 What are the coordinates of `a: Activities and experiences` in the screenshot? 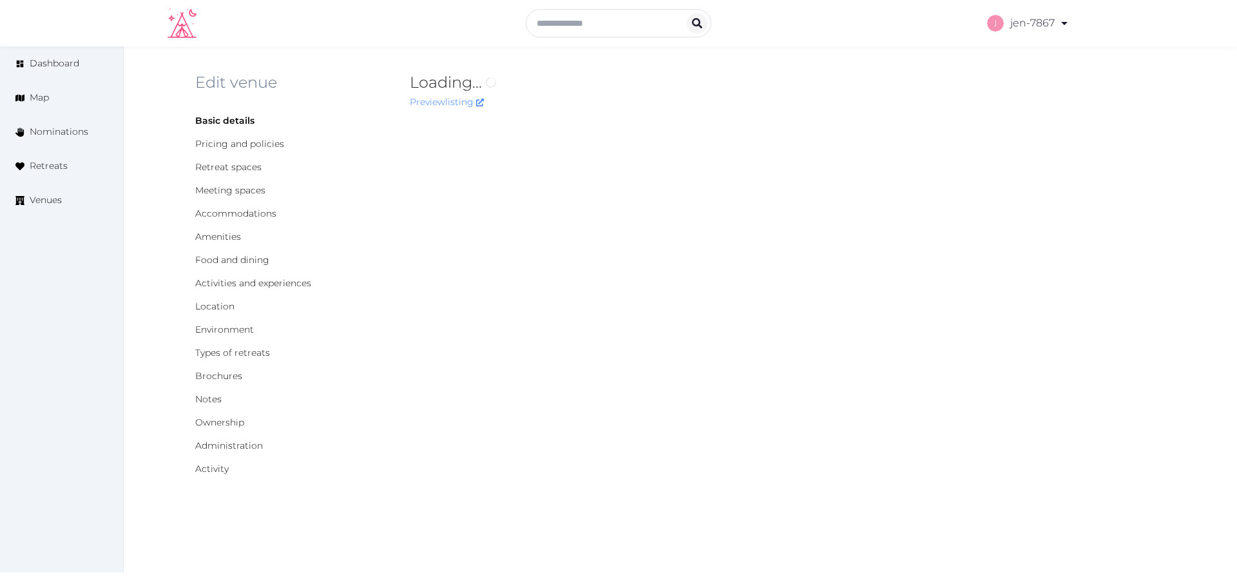 It's located at (253, 283).